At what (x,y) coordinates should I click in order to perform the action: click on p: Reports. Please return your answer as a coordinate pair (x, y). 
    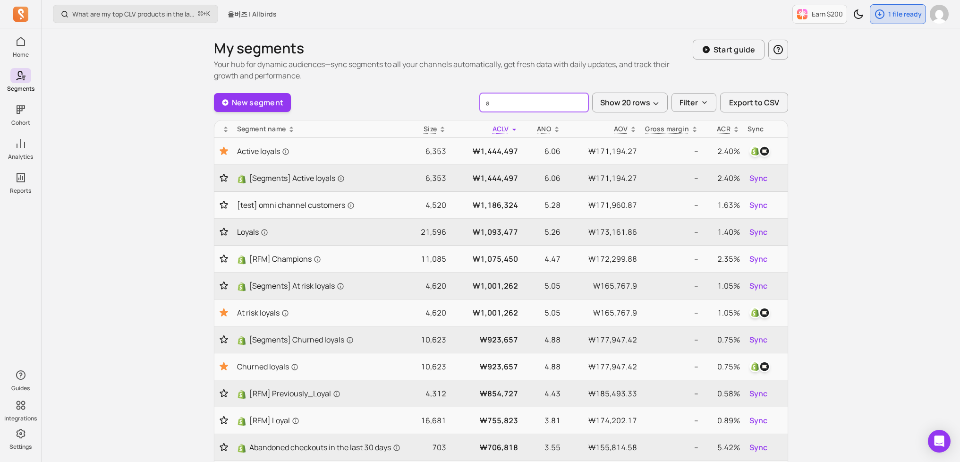
    Looking at the image, I should click on (20, 191).